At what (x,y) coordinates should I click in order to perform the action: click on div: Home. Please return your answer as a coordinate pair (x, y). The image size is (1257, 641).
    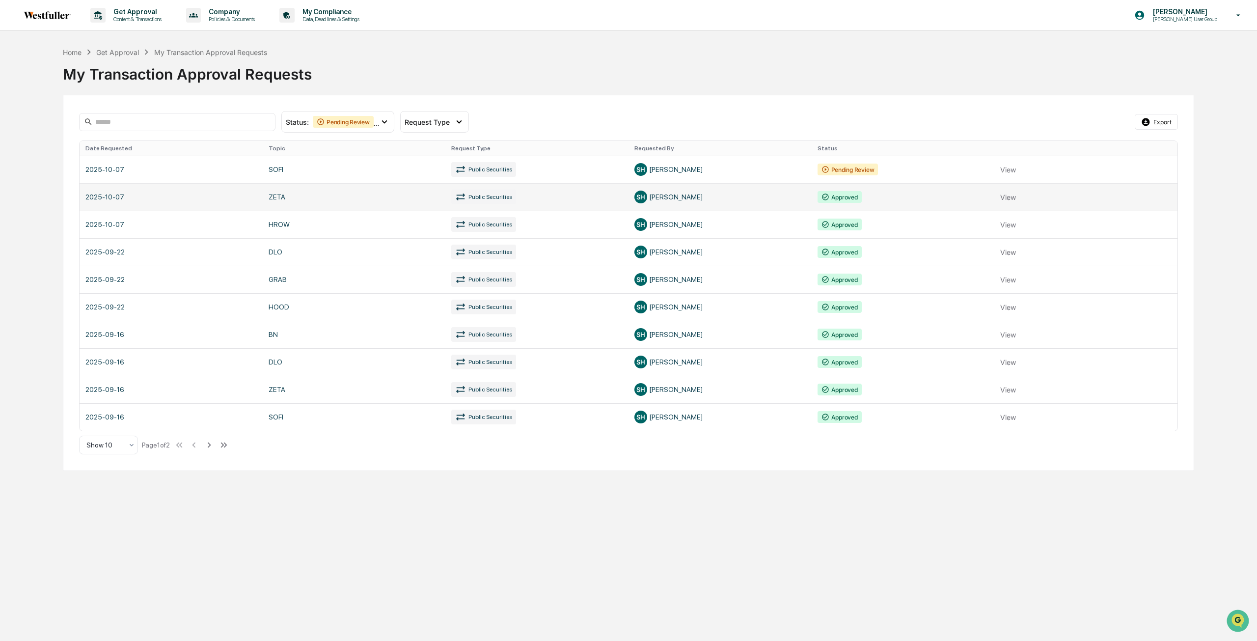
    Looking at the image, I should click on (72, 52).